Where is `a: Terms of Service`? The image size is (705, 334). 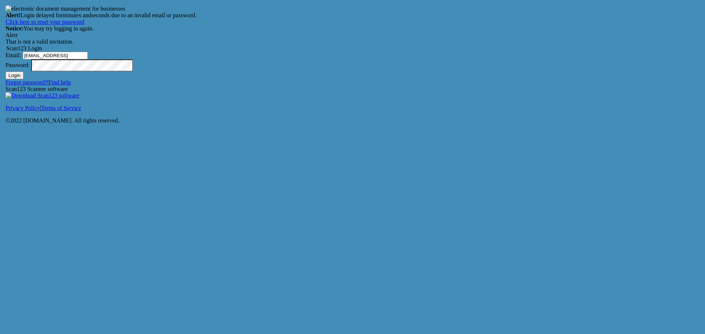 a: Terms of Service is located at coordinates (61, 108).